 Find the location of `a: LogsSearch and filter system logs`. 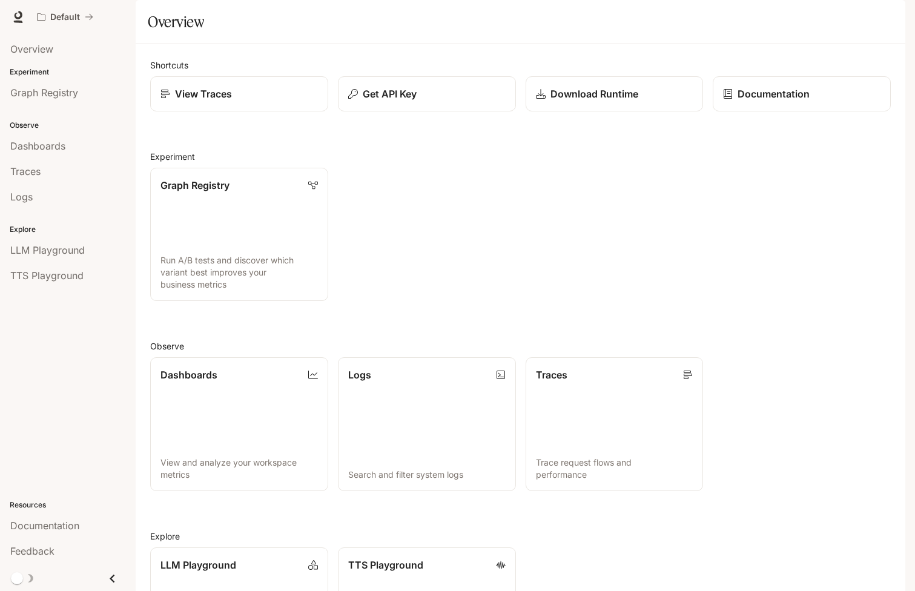

a: LogsSearch and filter system logs is located at coordinates (427, 424).